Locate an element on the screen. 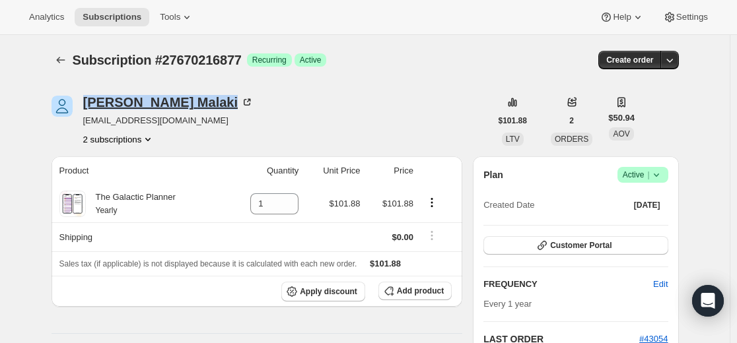 This screenshot has width=737, height=343. span: 2 is located at coordinates (571, 121).